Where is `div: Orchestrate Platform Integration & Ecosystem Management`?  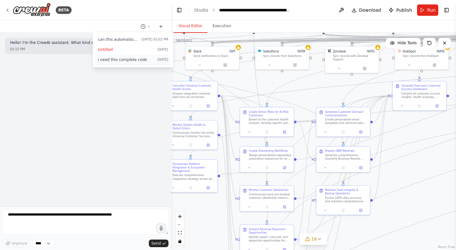
div: Orchestrate Platform Integration & Ecosystem Management is located at coordinates (194, 167).